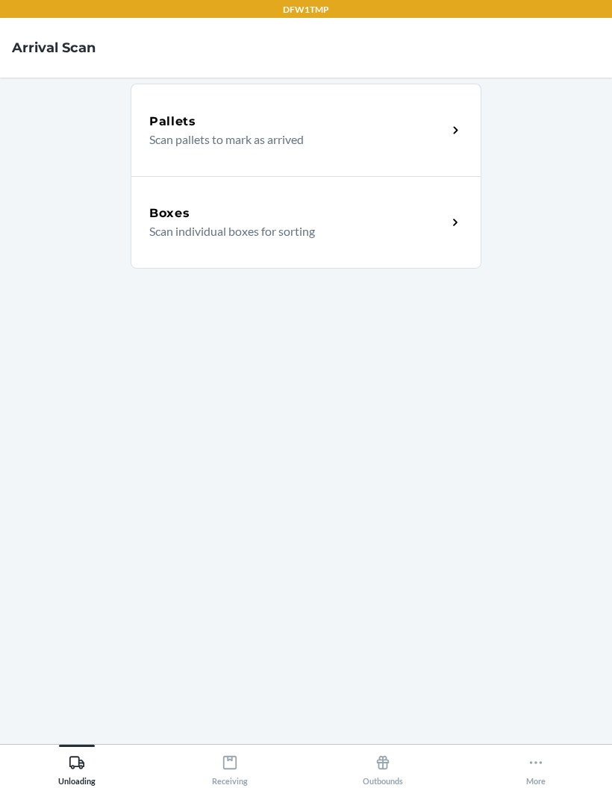 The width and height of the screenshot is (612, 788). What do you see at coordinates (383, 767) in the screenshot?
I see `div: Outbounds` at bounding box center [383, 767].